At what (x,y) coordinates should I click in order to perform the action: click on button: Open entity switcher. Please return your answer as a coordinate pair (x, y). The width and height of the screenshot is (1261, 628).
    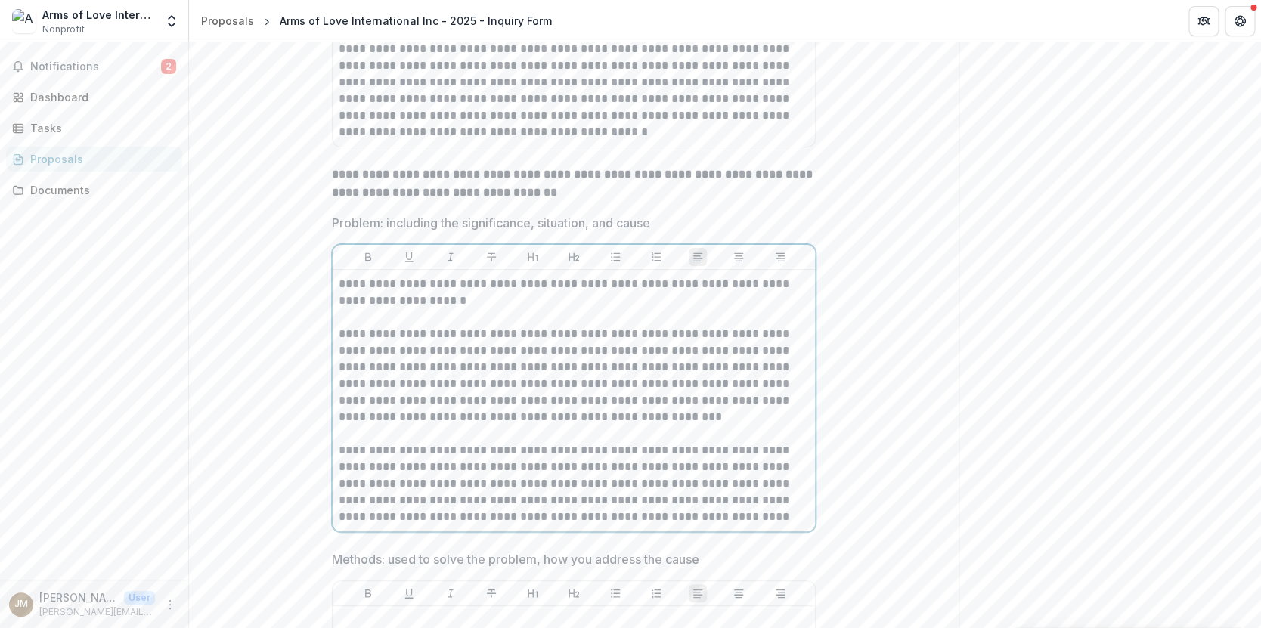
    Looking at the image, I should click on (172, 21).